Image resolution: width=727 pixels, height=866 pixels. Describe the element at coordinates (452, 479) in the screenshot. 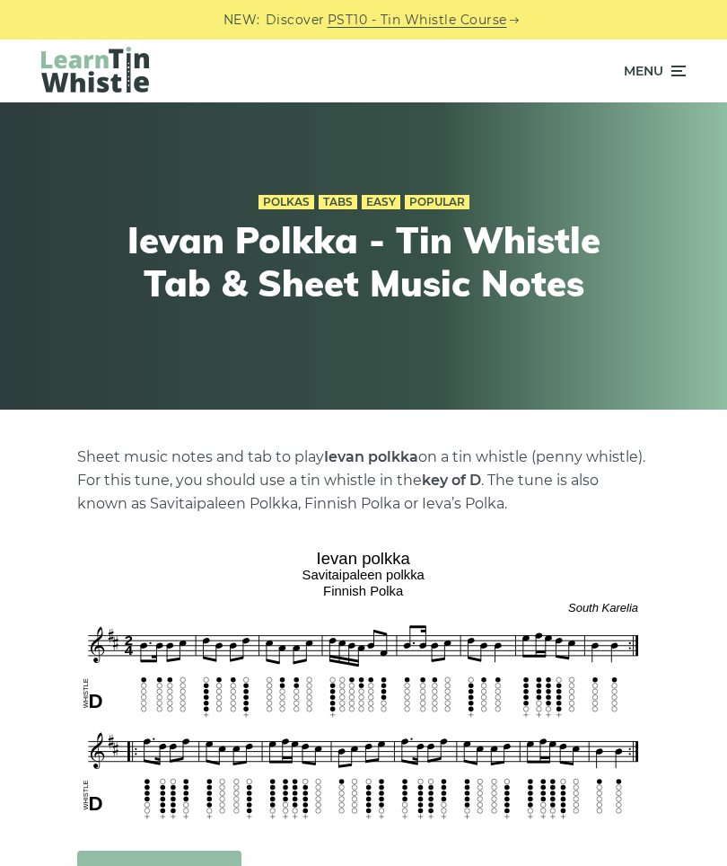

I see `strong: key of D` at that location.